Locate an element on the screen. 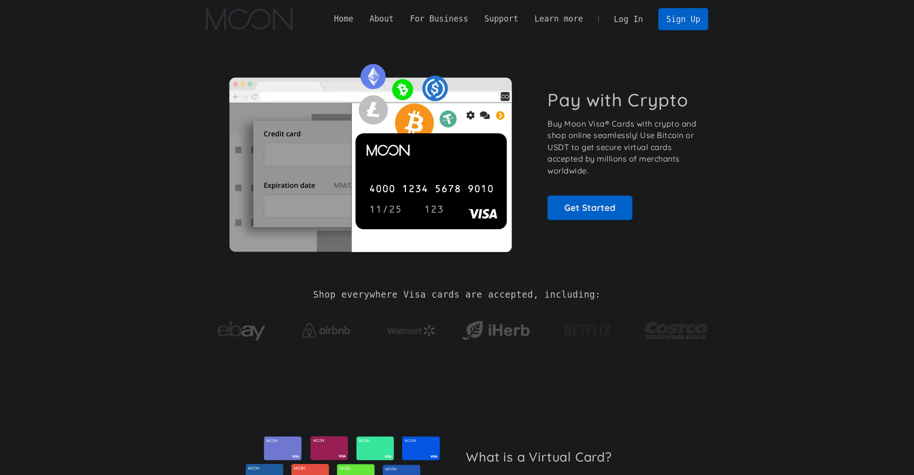 This screenshot has height=475, width=914. a: iHerb is located at coordinates (495, 329).